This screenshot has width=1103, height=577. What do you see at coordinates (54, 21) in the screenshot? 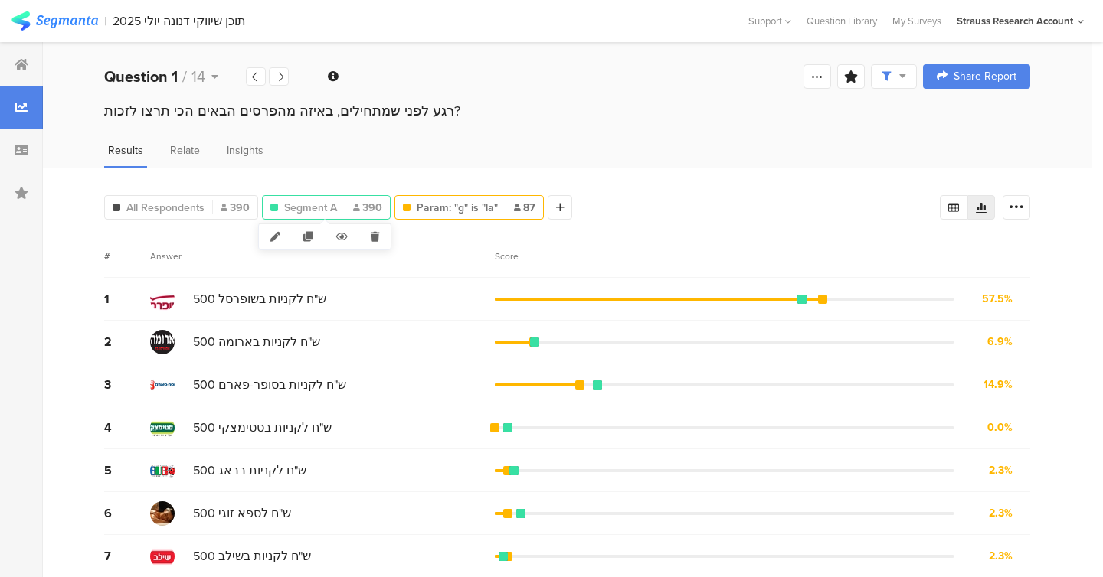
I see `img: segmanta logo` at bounding box center [54, 21].